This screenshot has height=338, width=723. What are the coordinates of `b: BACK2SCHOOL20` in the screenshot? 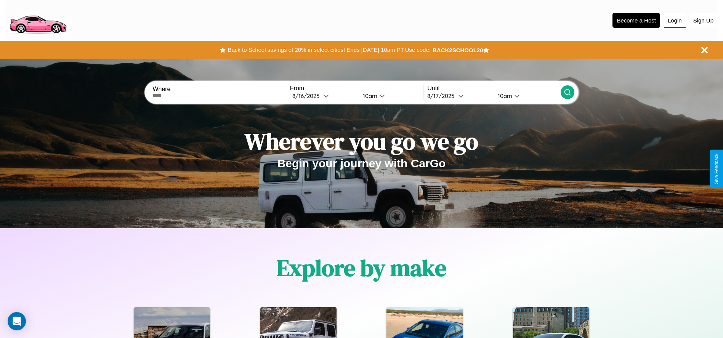 It's located at (458, 50).